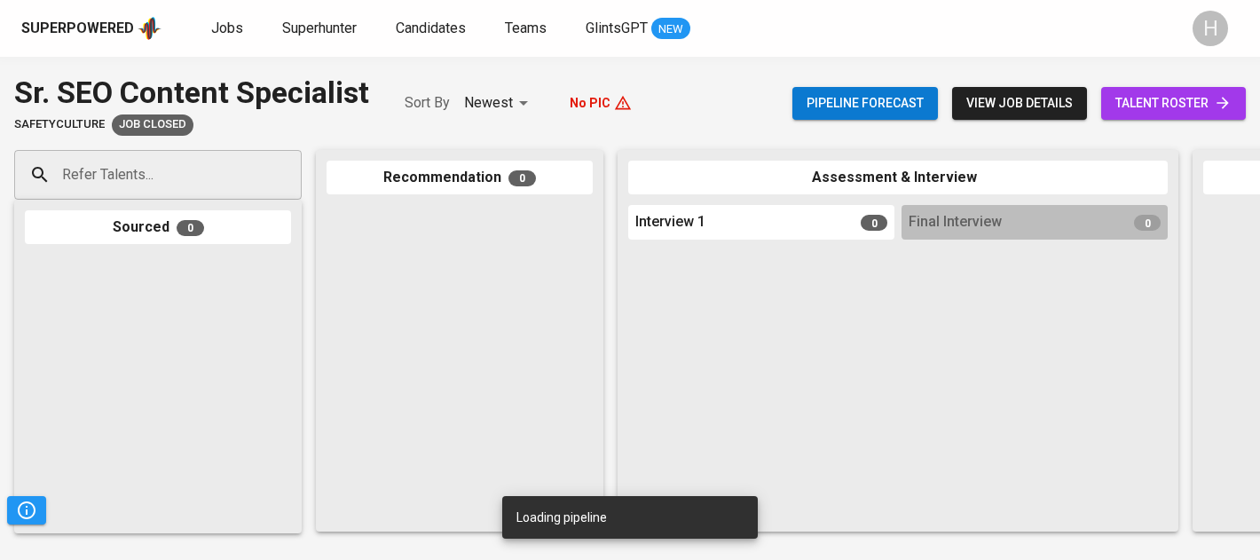 The width and height of the screenshot is (1260, 560). I want to click on a: Jobs, so click(229, 28).